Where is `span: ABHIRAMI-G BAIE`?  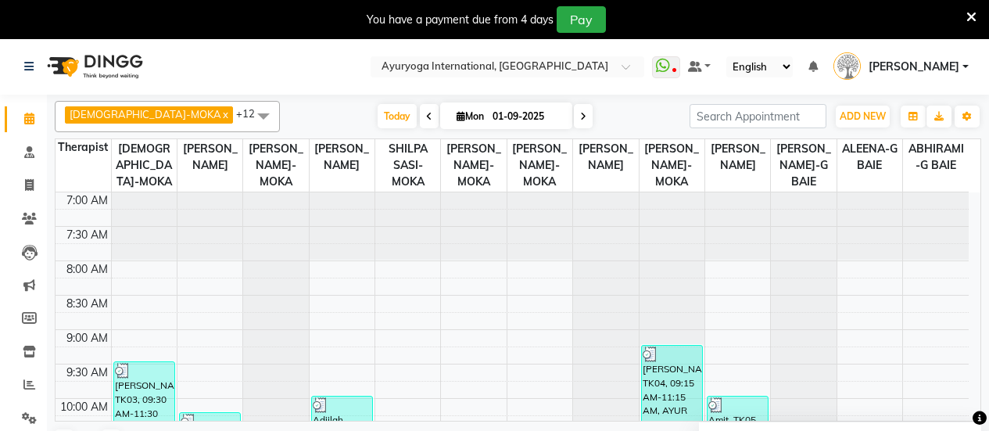
span: ABHIRAMI-G BAIE is located at coordinates (936, 157).